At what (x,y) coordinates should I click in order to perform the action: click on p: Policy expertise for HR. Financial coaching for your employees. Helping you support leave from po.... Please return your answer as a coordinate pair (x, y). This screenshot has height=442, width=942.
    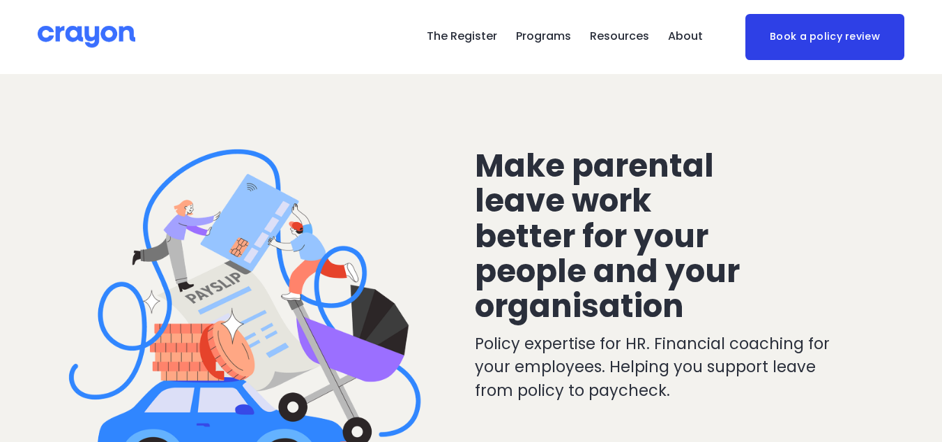
    Looking at the image, I should click on (653, 367).